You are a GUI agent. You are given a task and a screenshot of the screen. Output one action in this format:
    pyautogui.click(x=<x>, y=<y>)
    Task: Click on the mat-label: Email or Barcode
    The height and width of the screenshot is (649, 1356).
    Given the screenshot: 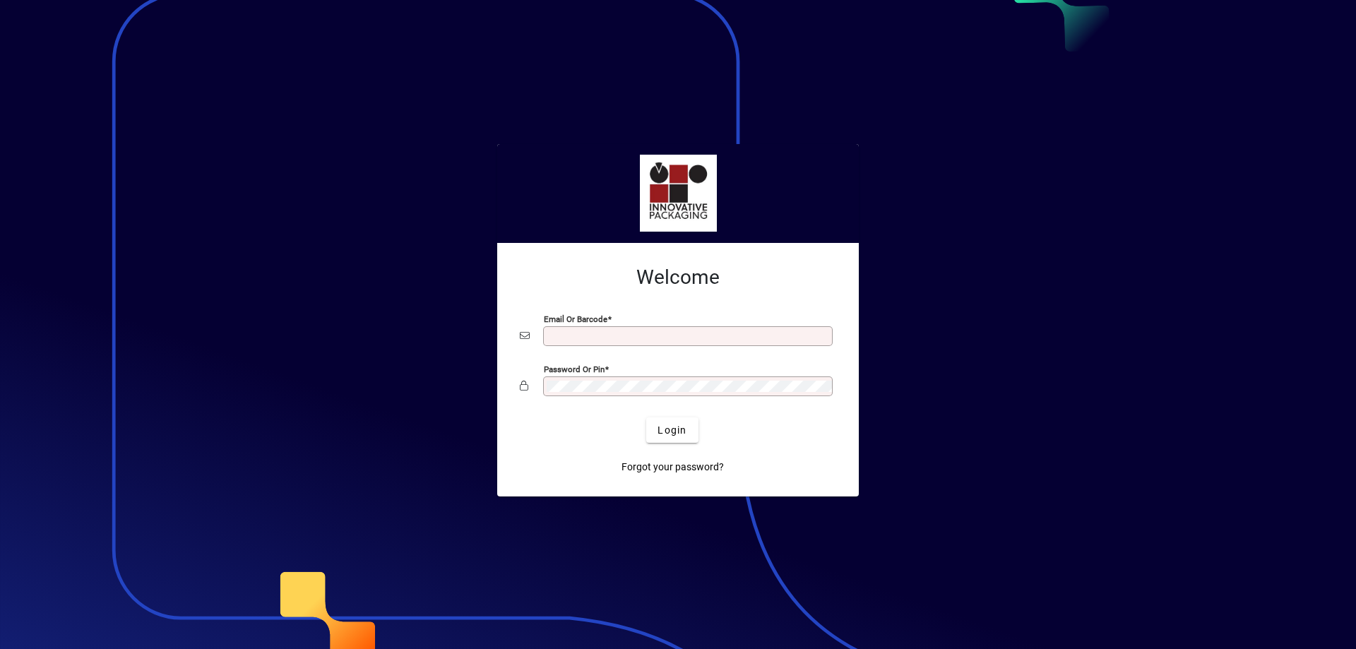 What is the action you would take?
    pyautogui.click(x=575, y=319)
    